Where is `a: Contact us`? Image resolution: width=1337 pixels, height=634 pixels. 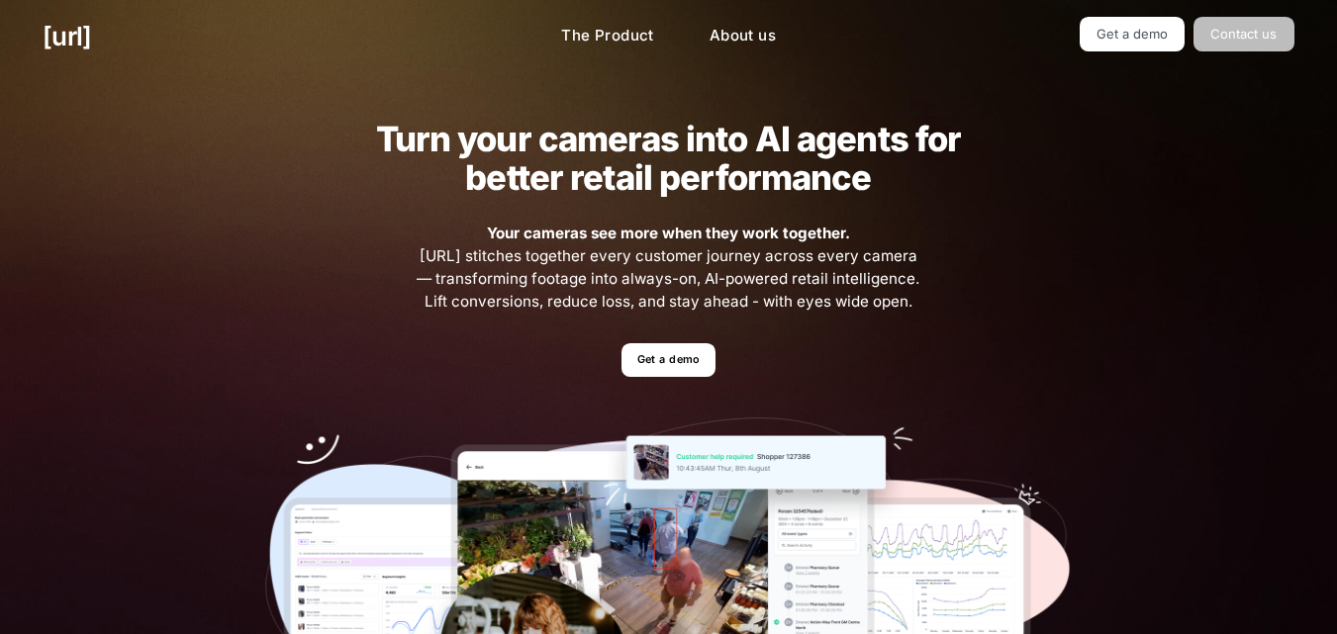 a: Contact us is located at coordinates (1244, 34).